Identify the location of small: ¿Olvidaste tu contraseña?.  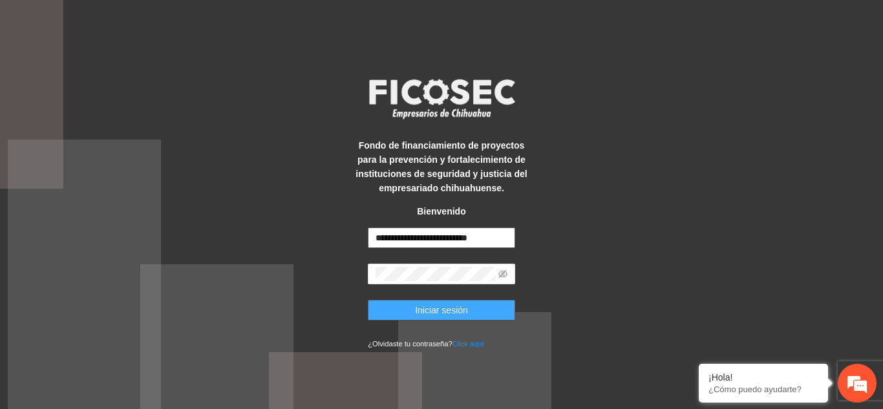
(425, 344).